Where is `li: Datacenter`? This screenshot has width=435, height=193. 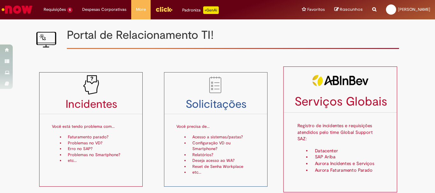 li: Datacenter is located at coordinates (348, 151).